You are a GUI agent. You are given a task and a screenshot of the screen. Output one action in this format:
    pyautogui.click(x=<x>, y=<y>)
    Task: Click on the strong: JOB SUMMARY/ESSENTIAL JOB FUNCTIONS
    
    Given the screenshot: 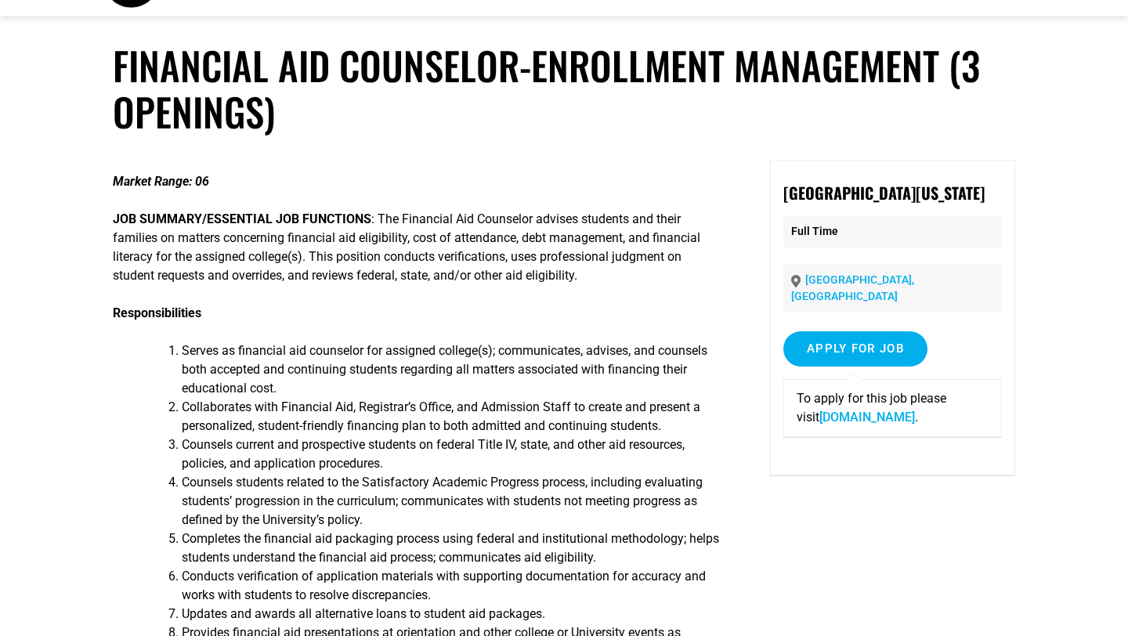 What is the action you would take?
    pyautogui.click(x=242, y=219)
    